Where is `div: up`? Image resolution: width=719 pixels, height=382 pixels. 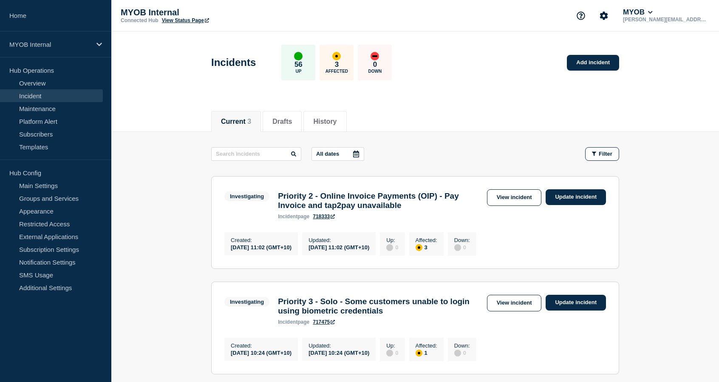 div: up is located at coordinates (298, 56).